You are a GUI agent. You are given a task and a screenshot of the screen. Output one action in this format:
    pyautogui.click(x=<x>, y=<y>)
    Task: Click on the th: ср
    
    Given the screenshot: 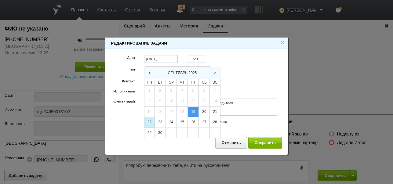 What is the action you would take?
    pyautogui.click(x=171, y=82)
    